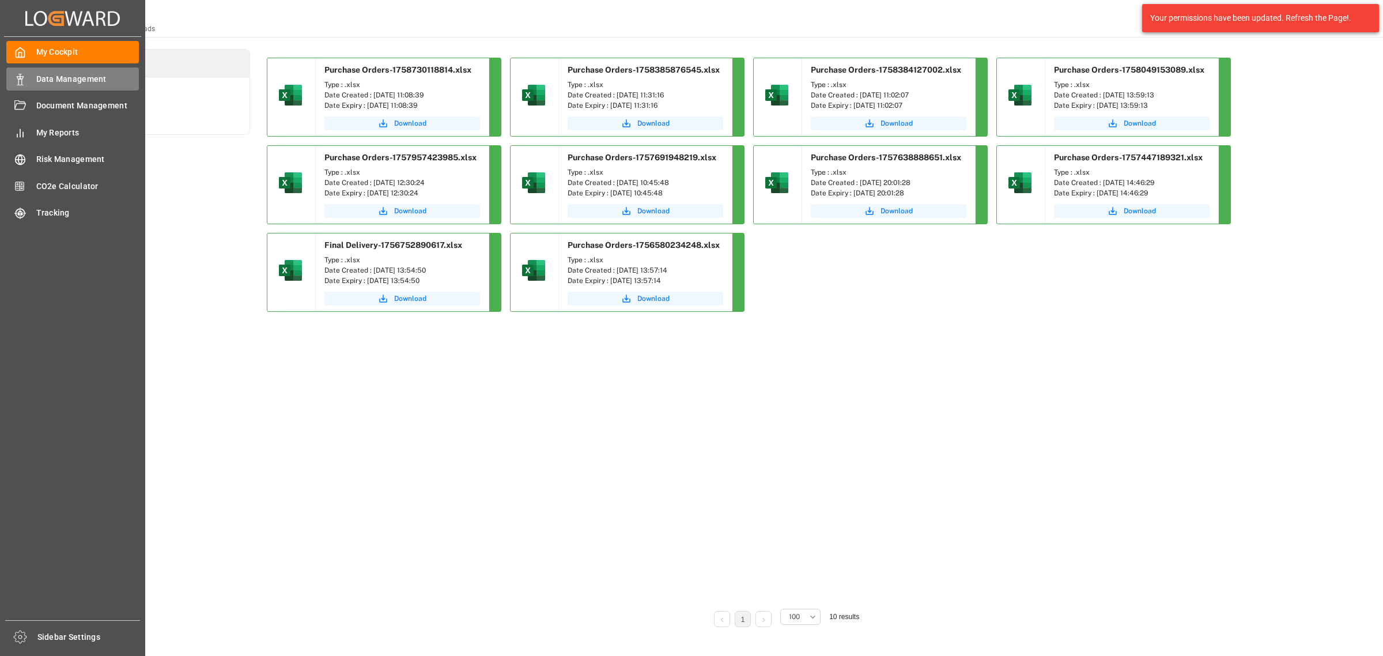  What do you see at coordinates (794, 617) in the screenshot?
I see `span: 100` at bounding box center [794, 617].